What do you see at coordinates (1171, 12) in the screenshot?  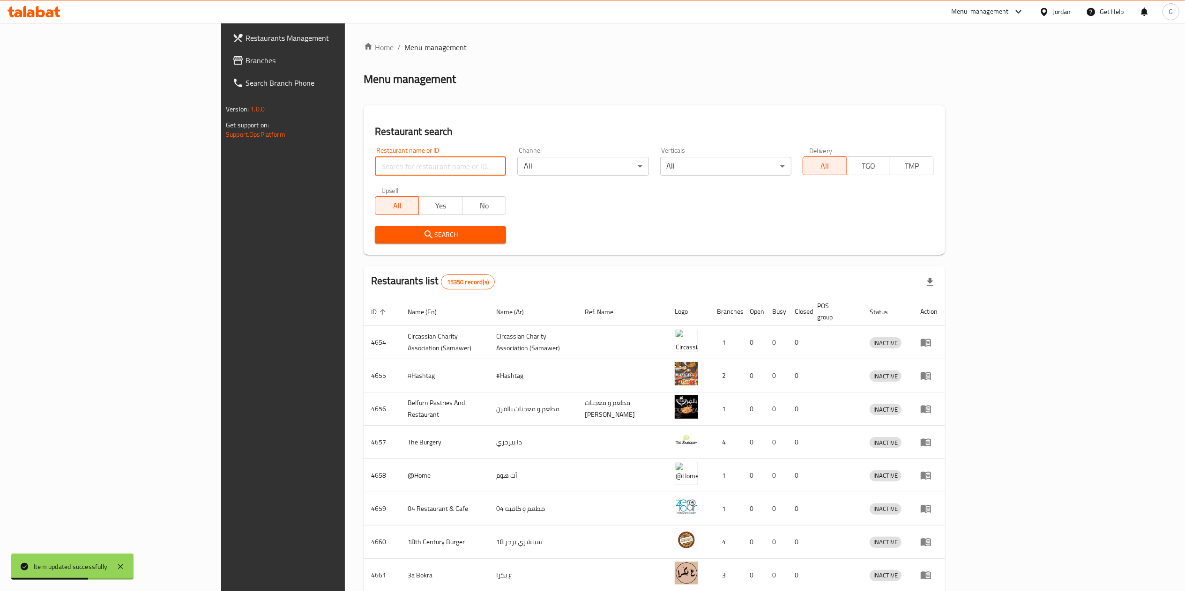 I see `span: G` at bounding box center [1171, 12].